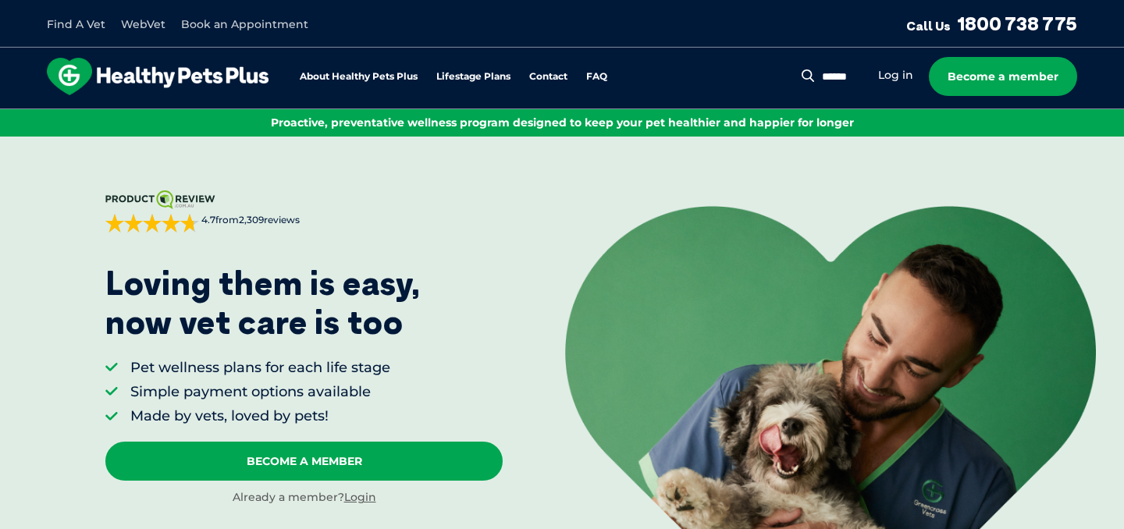 The width and height of the screenshot is (1124, 529). What do you see at coordinates (152, 223) in the screenshot?
I see `div: 4.7 out of 5 stars` at bounding box center [152, 223].